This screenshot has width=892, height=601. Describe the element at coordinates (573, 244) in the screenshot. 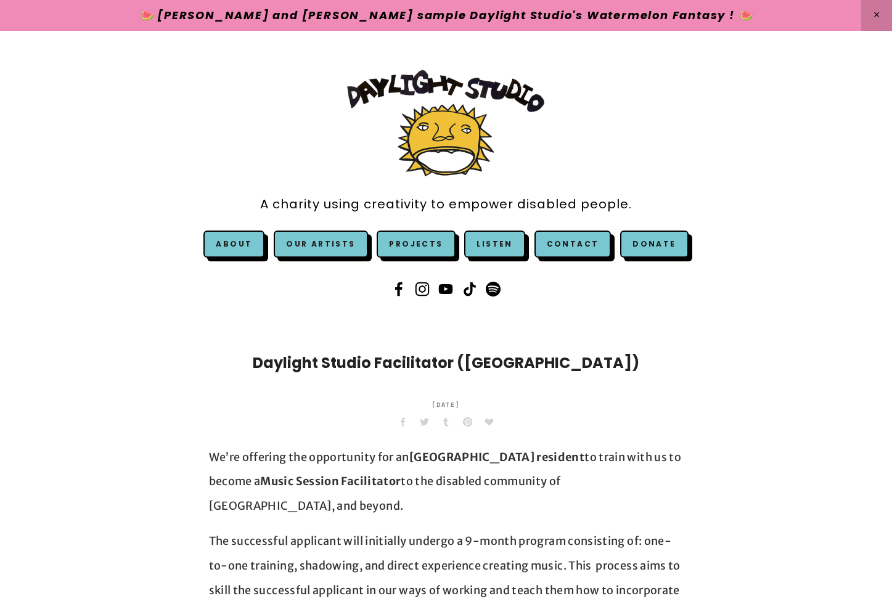

I see `a: Contact` at that location.